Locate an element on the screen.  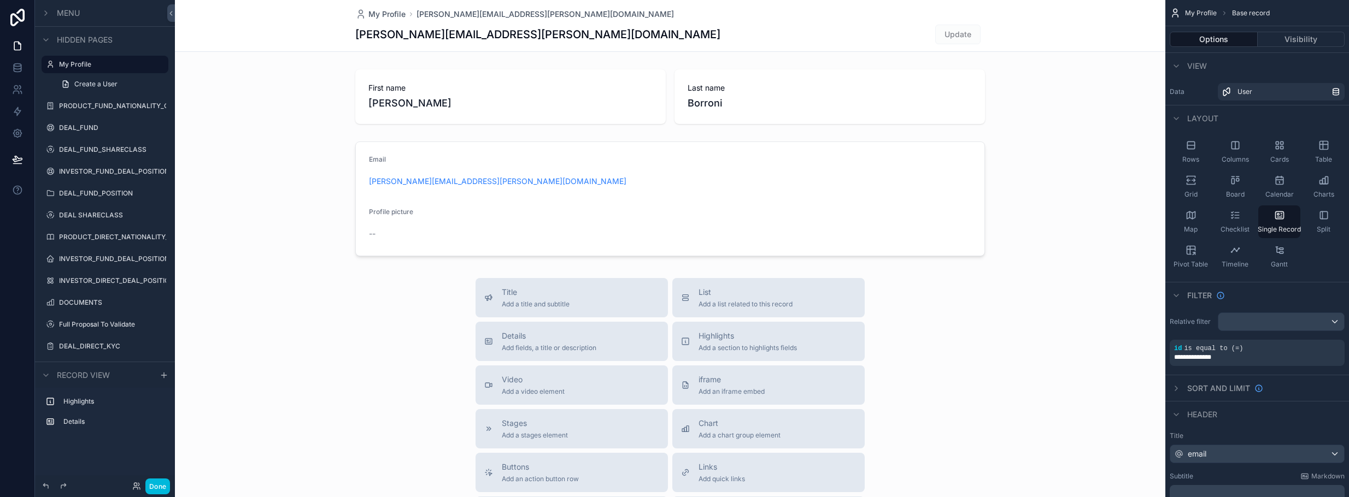
a: DEAL_DIRECT_KYC is located at coordinates (110, 347).